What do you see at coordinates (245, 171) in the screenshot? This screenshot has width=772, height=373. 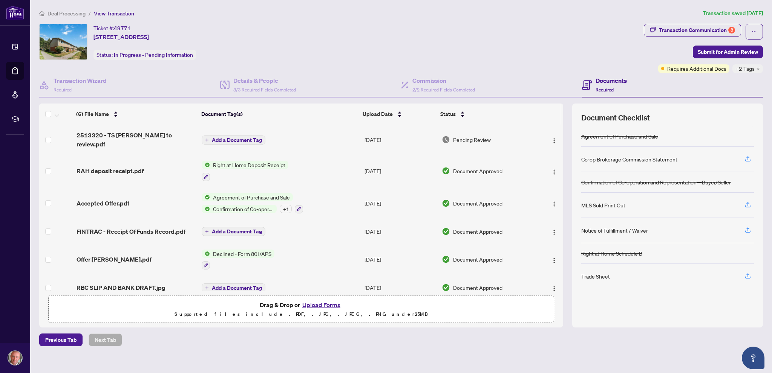 I see `button: Status IconRight at Home Deposit Receipt` at bounding box center [245, 171].